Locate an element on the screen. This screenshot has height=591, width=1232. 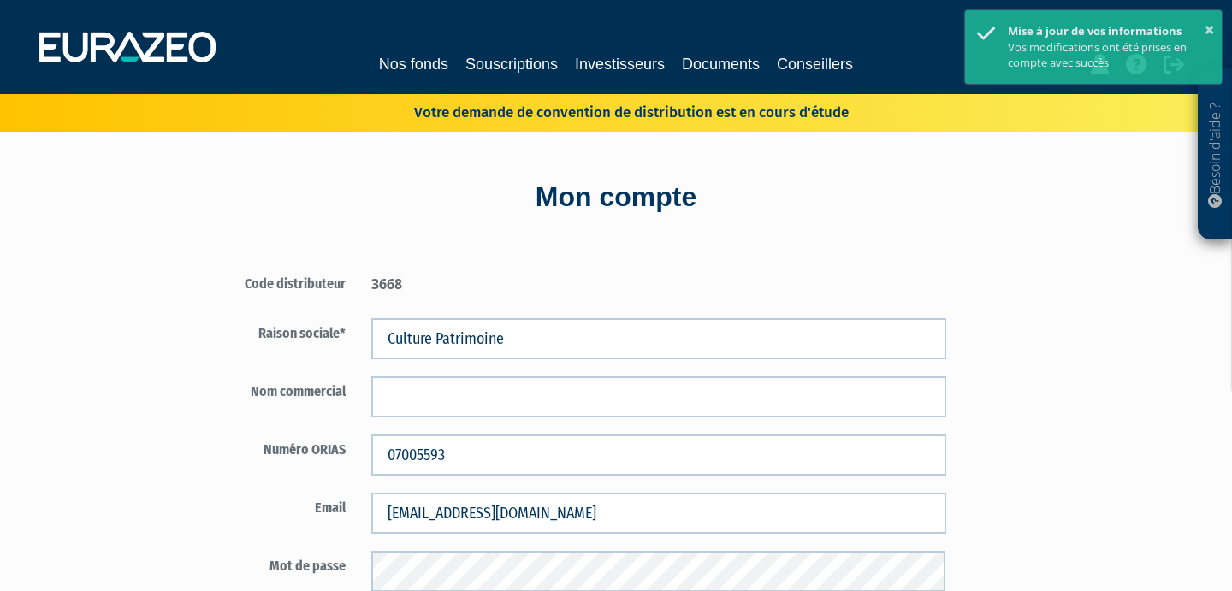
label: Email is located at coordinates (258, 506).